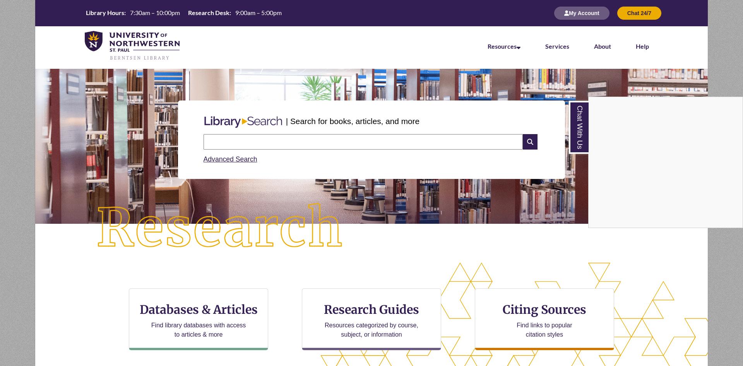  Describe the element at coordinates (579, 127) in the screenshot. I see `a: Chat With Us` at that location.